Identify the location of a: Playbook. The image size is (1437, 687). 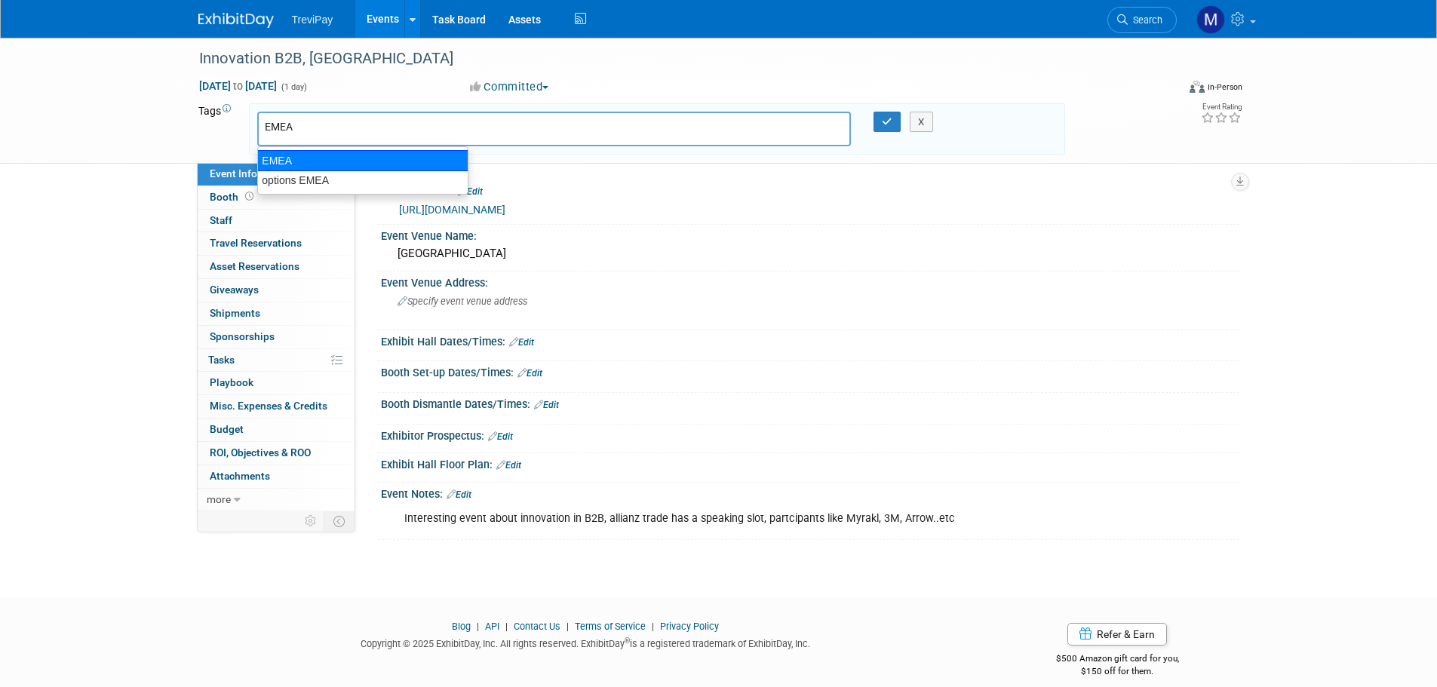
(276, 383).